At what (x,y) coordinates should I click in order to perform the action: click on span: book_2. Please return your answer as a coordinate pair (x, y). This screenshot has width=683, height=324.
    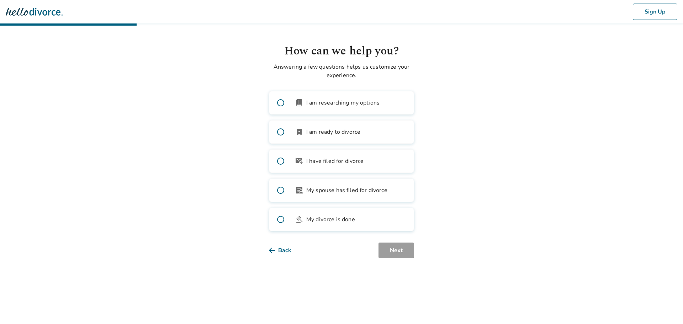
    Looking at the image, I should click on (299, 103).